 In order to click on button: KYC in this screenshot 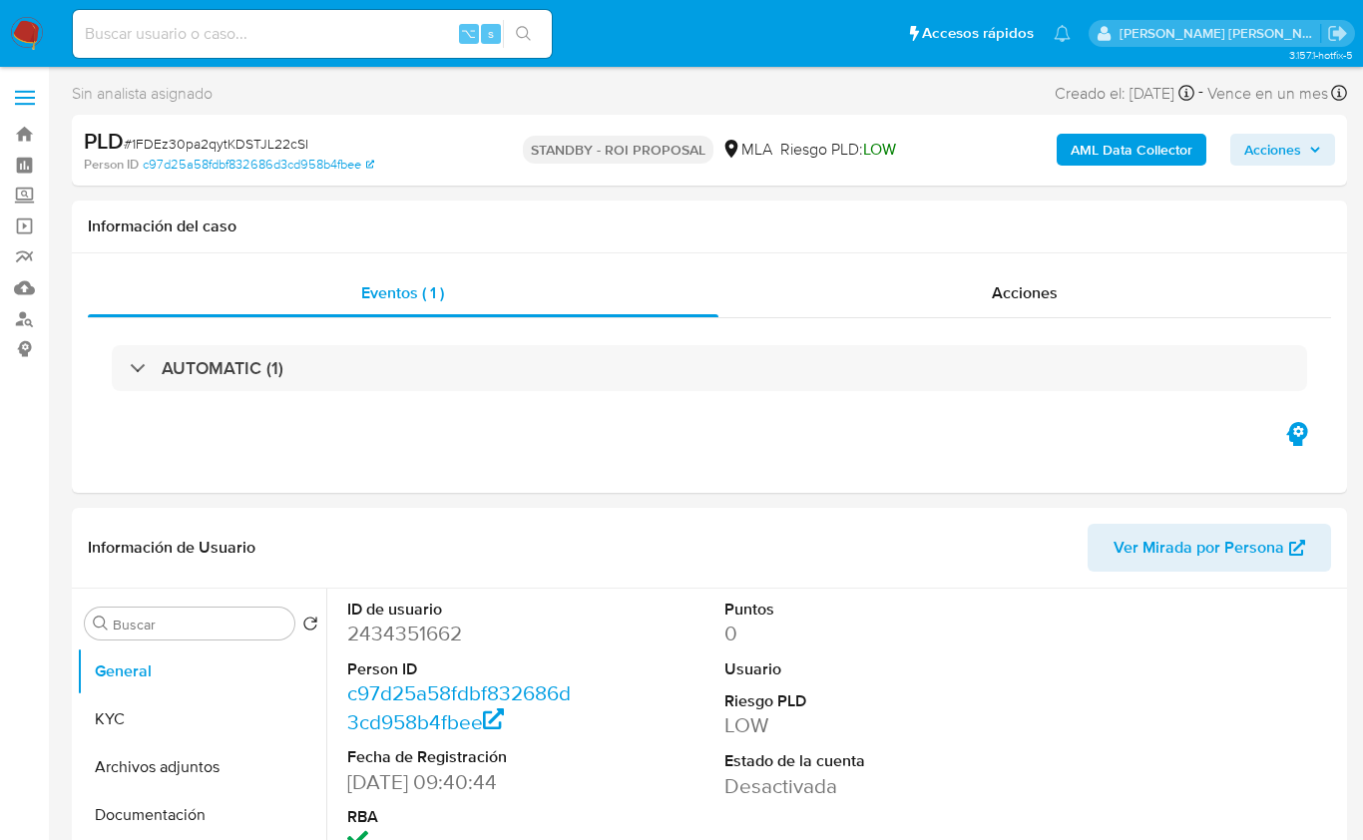, I will do `click(202, 719)`.